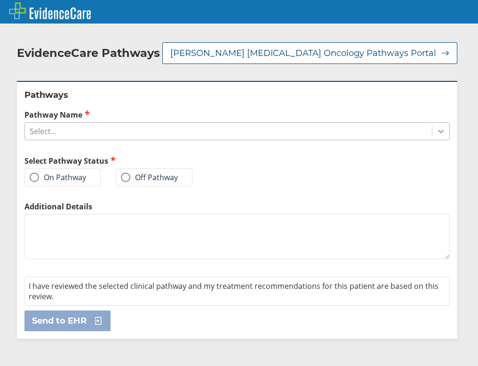  I want to click on h2: Select Pathway Status, so click(129, 160).